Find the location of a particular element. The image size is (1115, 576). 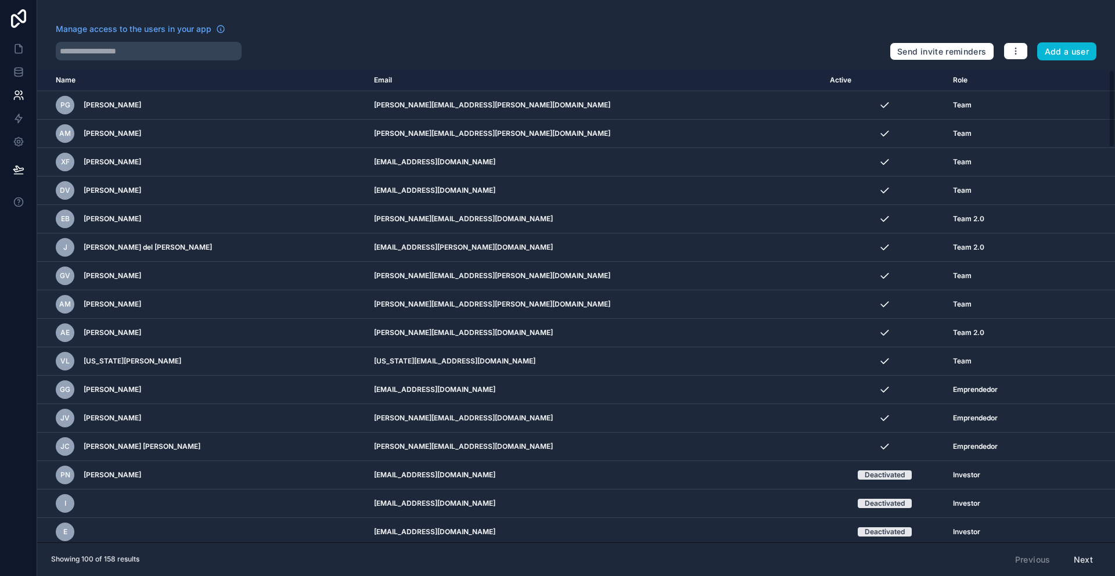

span: XF is located at coordinates (65, 162).